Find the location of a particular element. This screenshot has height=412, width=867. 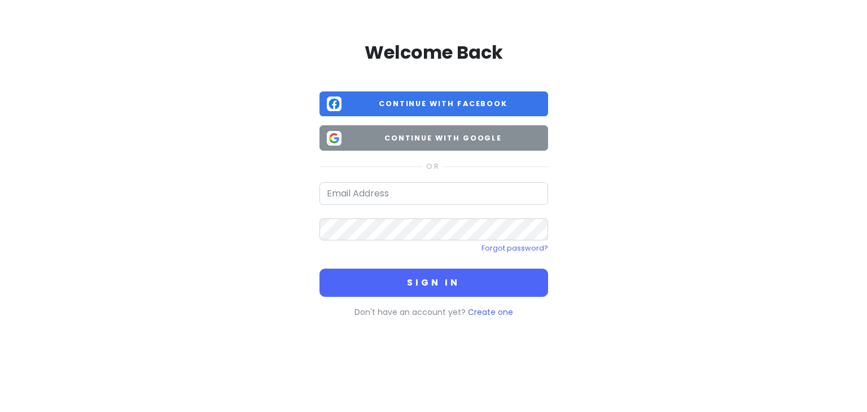

button: Sign in is located at coordinates (434, 283).